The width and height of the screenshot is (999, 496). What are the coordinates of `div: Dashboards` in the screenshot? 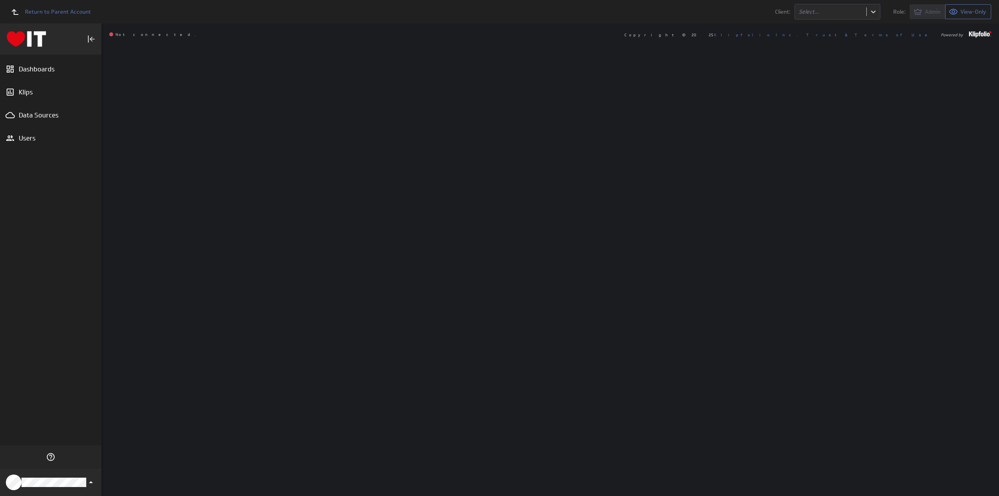 It's located at (51, 69).